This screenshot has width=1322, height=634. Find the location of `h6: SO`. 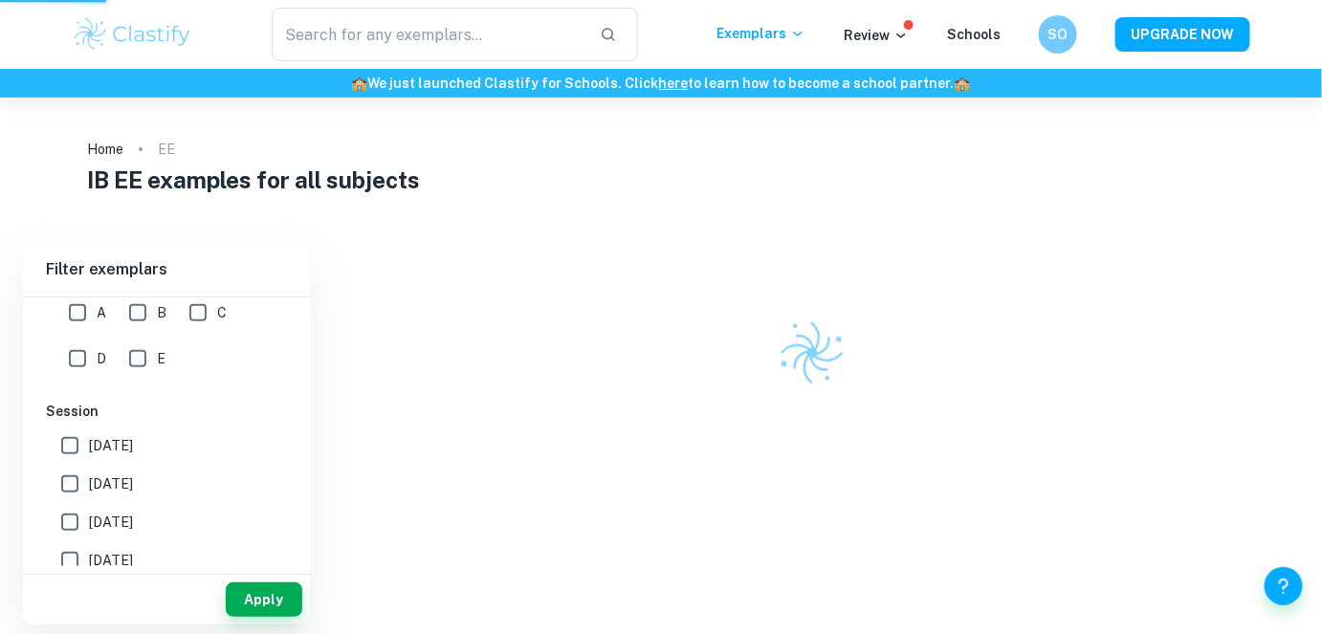

h6: SO is located at coordinates (1058, 34).